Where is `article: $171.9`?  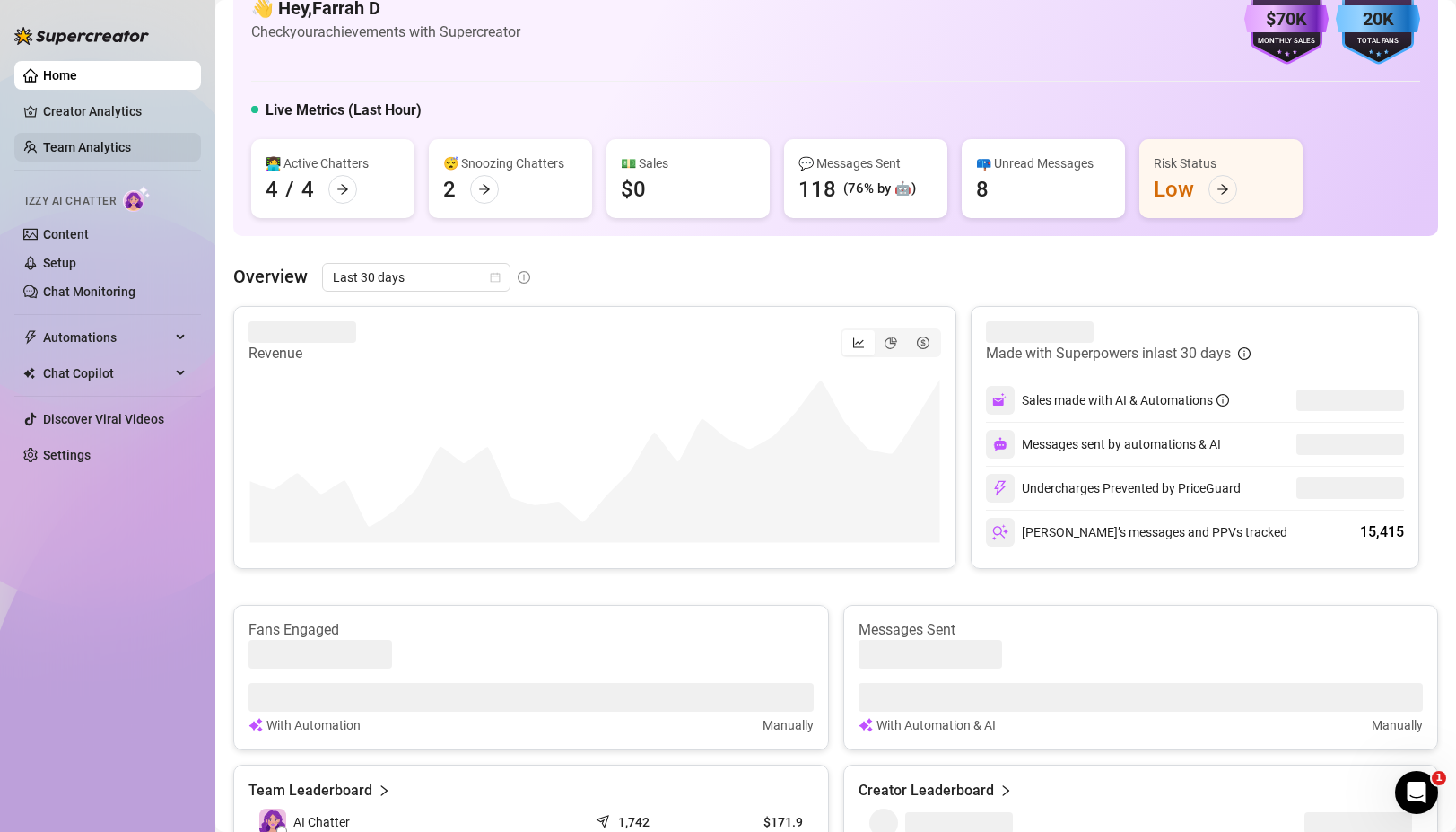
article: $171.9 is located at coordinates (757, 822).